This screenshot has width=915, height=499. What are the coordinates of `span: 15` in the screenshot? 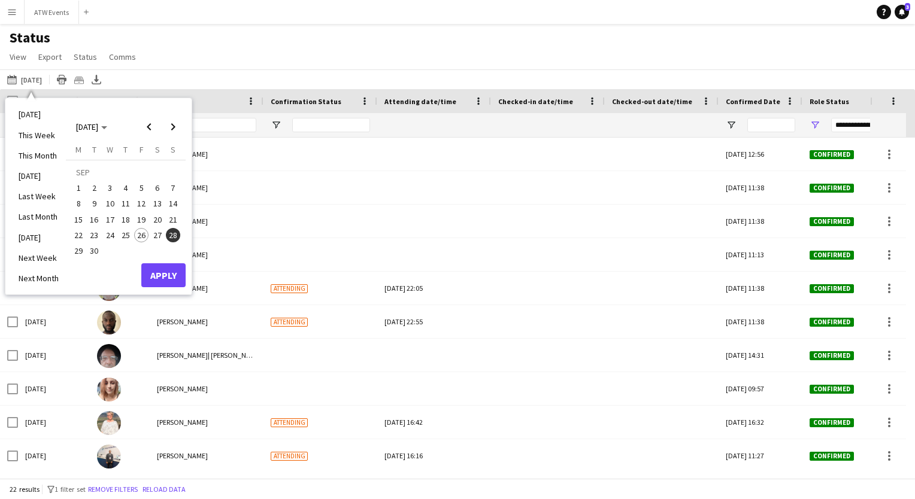 It's located at (78, 220).